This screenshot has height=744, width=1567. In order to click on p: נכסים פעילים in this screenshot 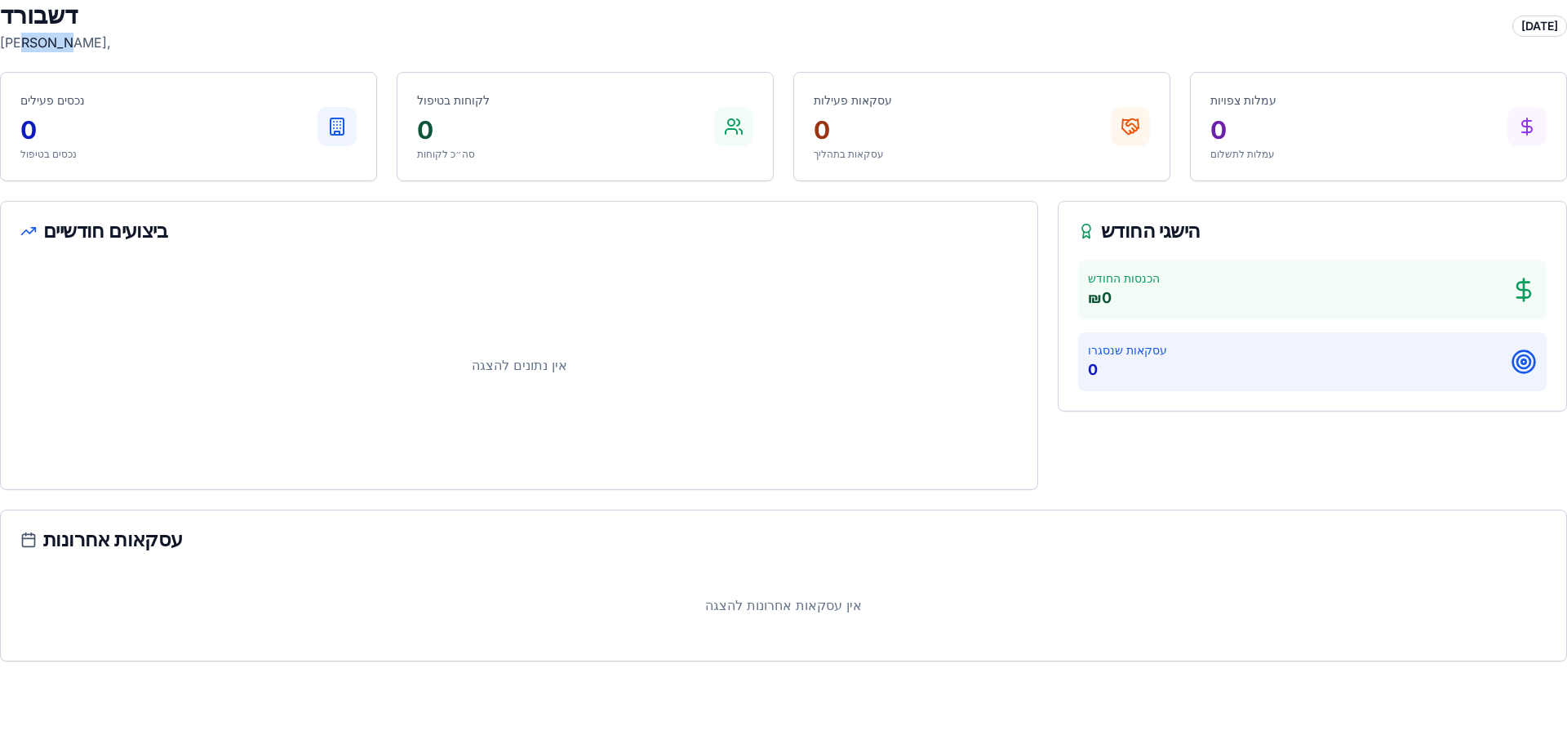, I will do `click(52, 100)`.